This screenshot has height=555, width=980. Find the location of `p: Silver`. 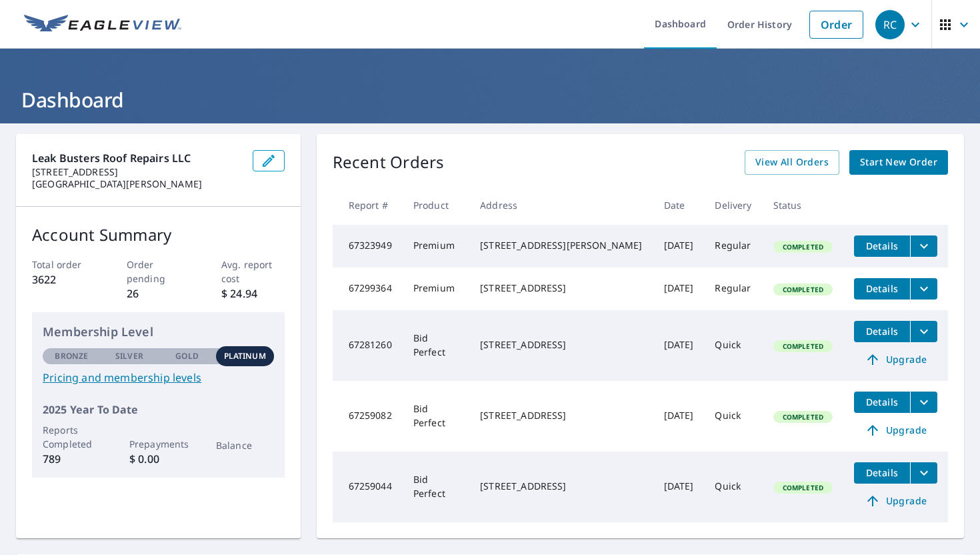

p: Silver is located at coordinates (129, 356).